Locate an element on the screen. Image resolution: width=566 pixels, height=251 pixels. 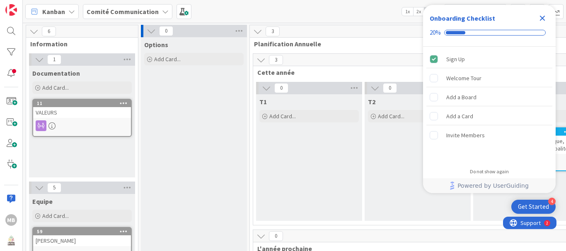
div: Checklist progress: 20% is located at coordinates (489, 33).